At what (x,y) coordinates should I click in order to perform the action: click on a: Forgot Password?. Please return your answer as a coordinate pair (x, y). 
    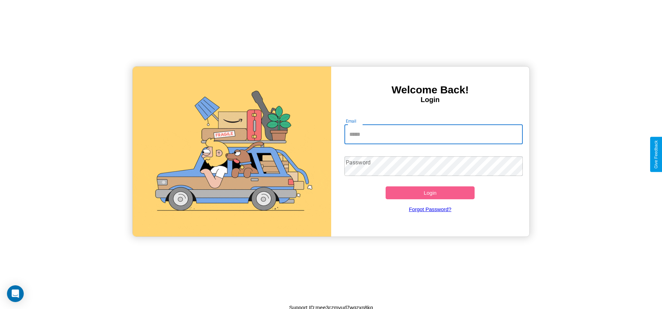
    Looking at the image, I should click on (430, 209).